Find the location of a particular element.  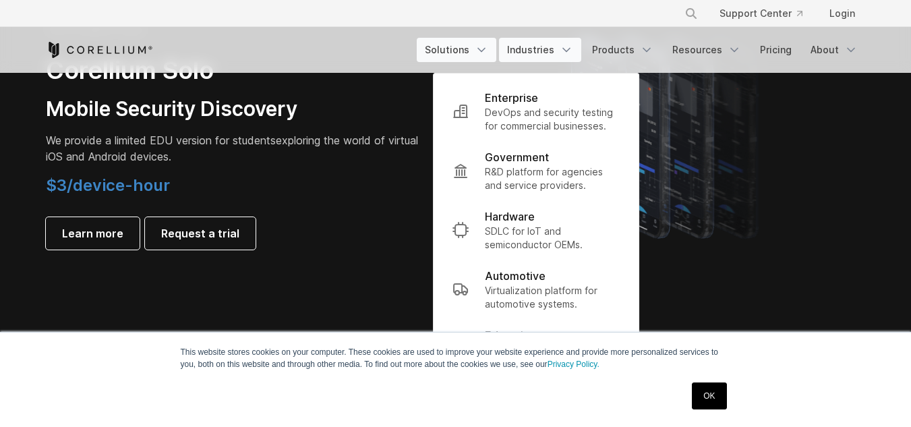

p: Virtualization platform for automotive systems. is located at coordinates (552, 297).